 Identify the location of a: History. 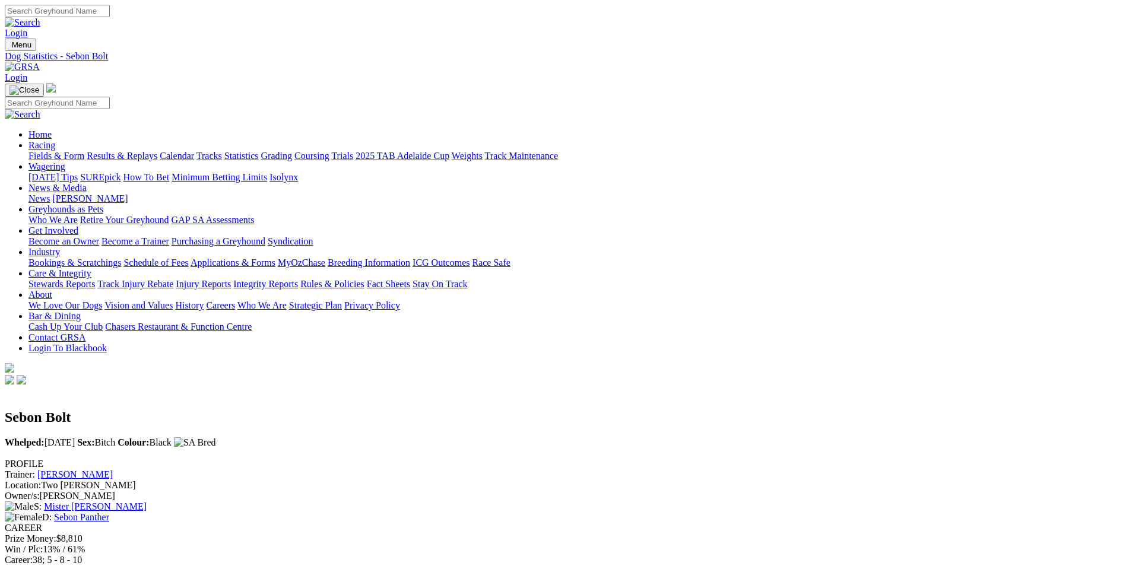
(189, 305).